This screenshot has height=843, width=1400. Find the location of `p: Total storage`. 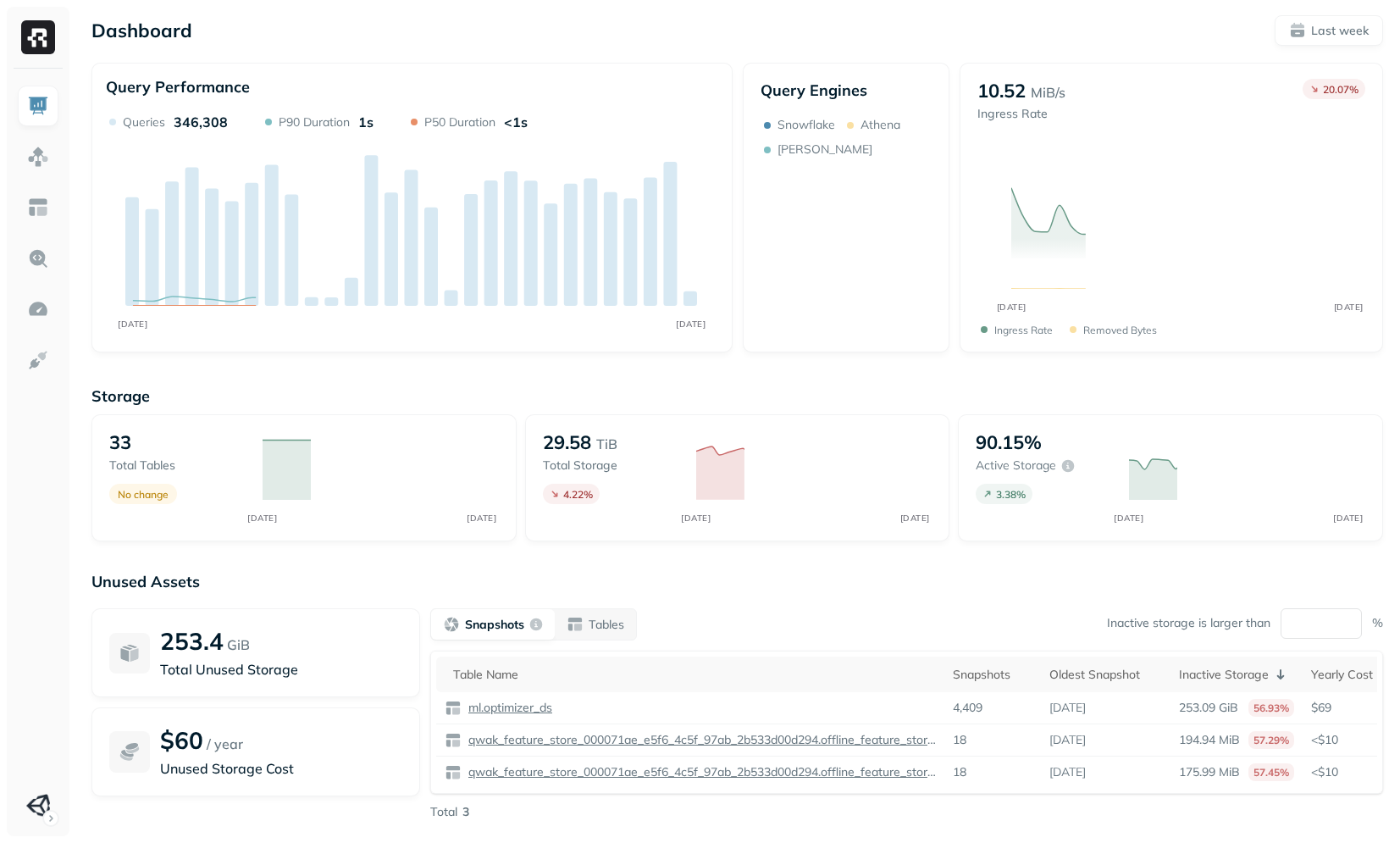

p: Total storage is located at coordinates (611, 466).